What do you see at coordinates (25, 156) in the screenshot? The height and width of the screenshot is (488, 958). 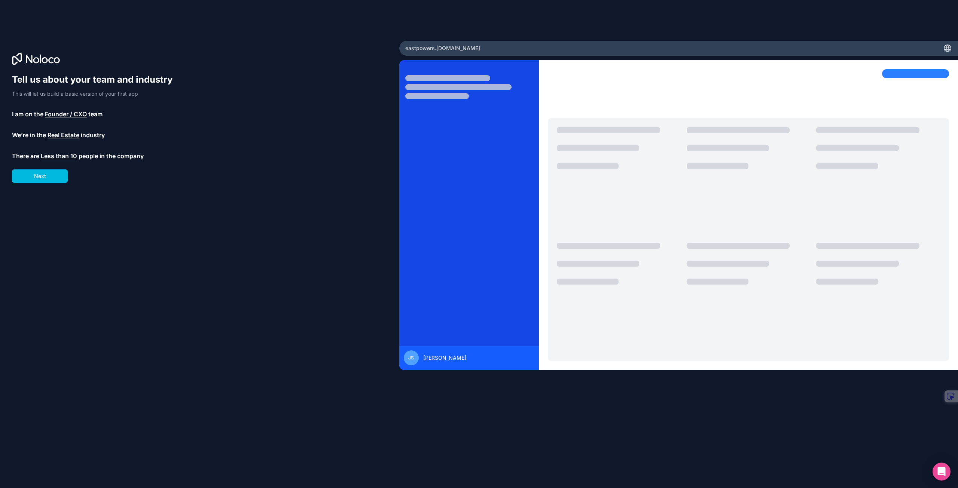 I see `span: There are` at bounding box center [25, 156].